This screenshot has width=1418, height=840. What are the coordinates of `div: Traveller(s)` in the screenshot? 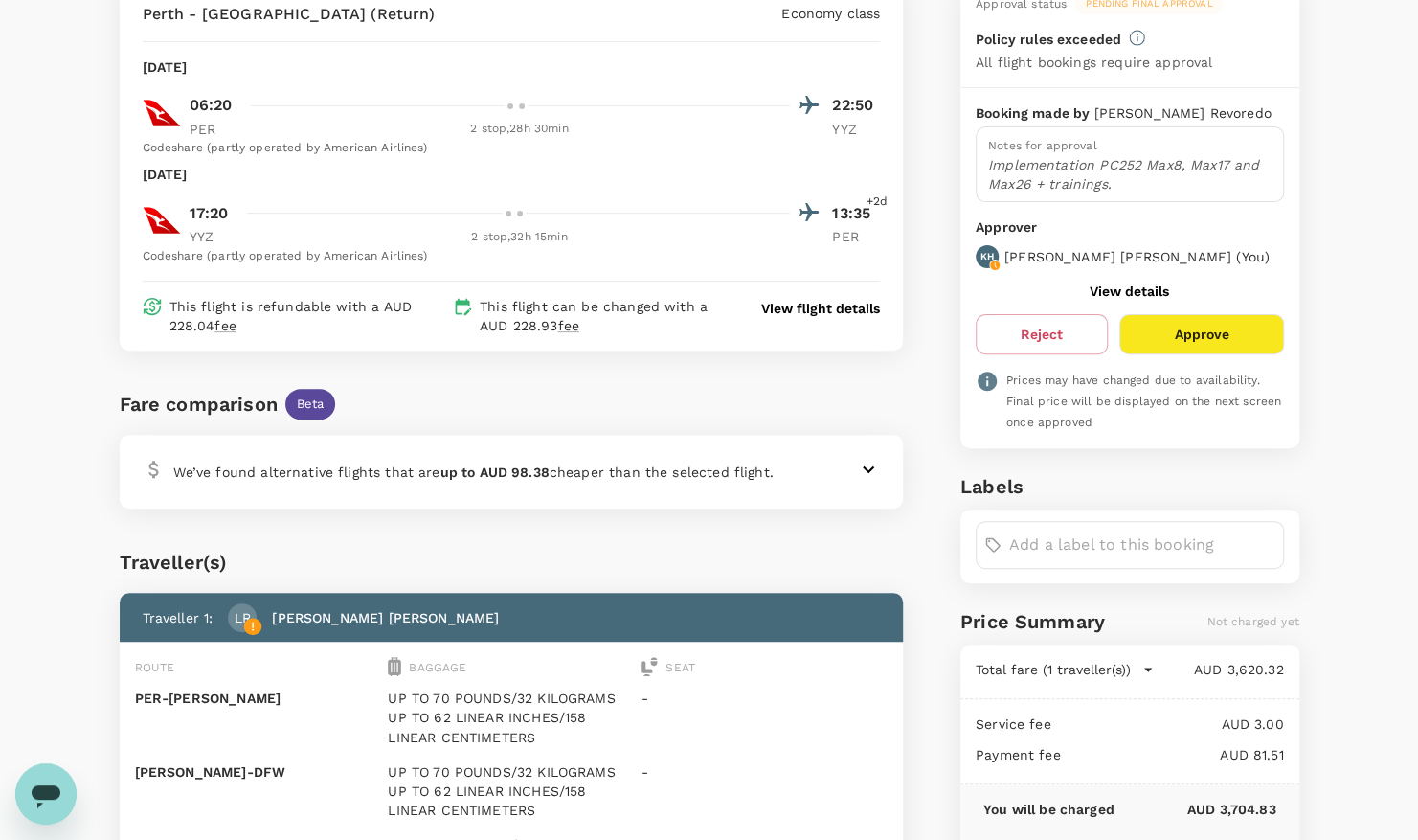 It's located at (512, 562).